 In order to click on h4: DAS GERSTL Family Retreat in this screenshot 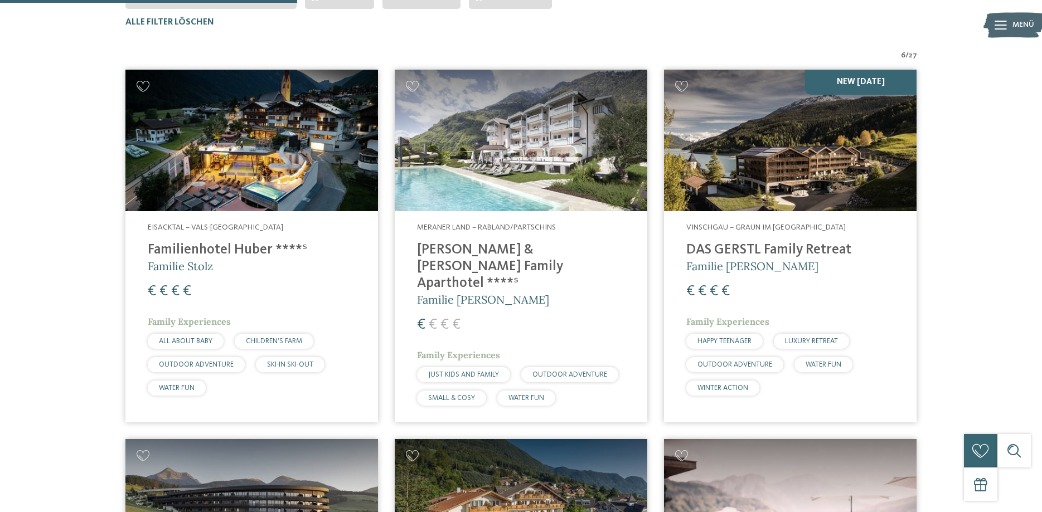, I will do `click(790, 250)`.